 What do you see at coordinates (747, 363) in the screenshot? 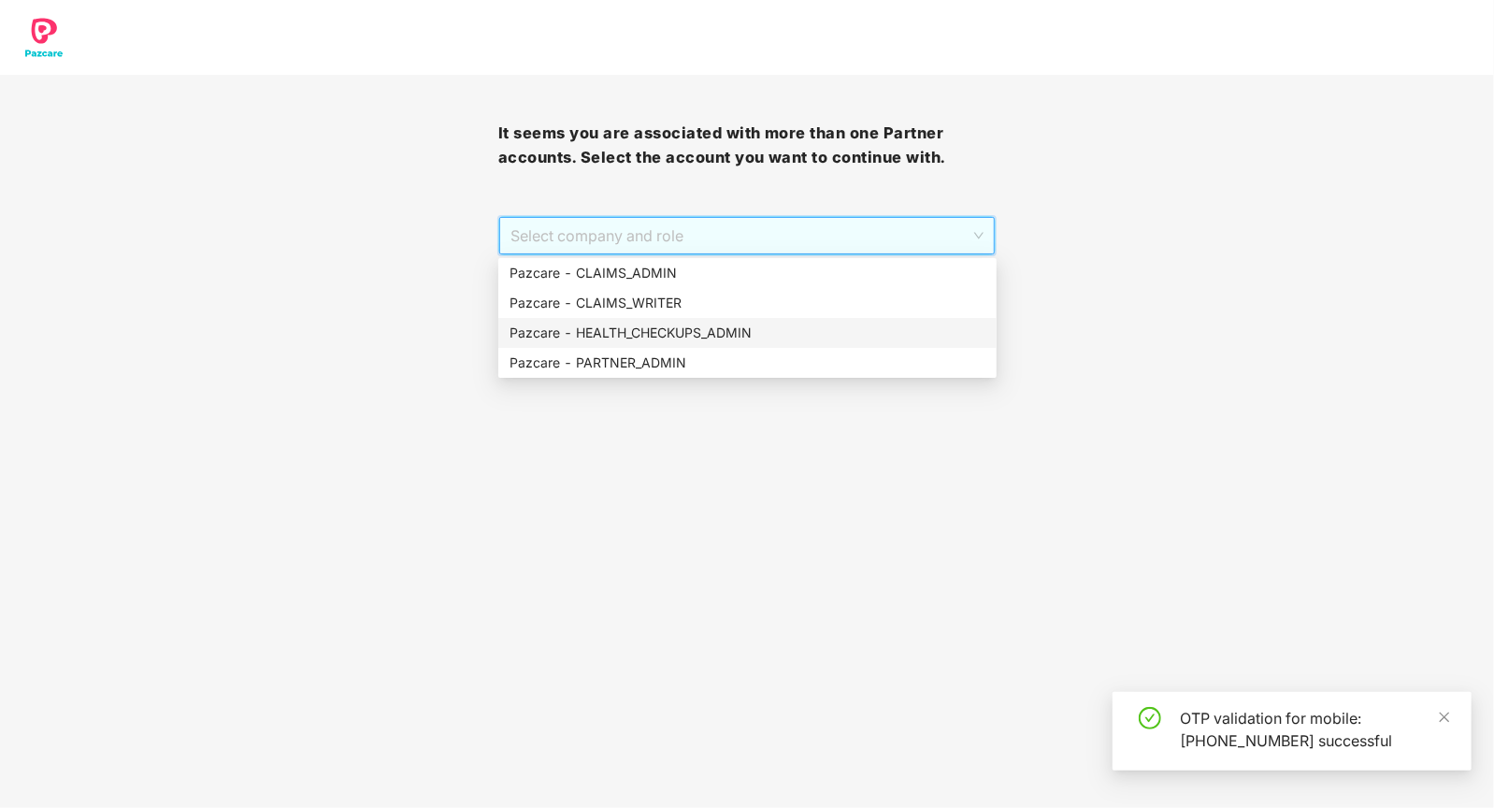
I see `div: Pazcare - PARTNER_ADMIN` at bounding box center [747, 363].